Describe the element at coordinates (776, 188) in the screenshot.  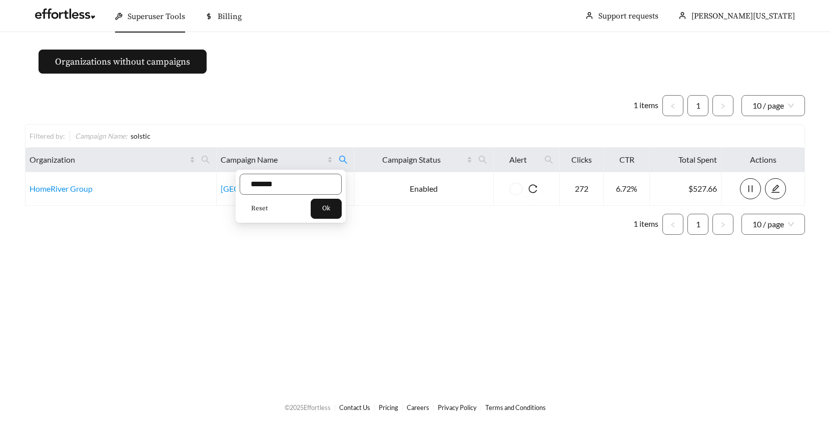
I see `a: edit` at that location.